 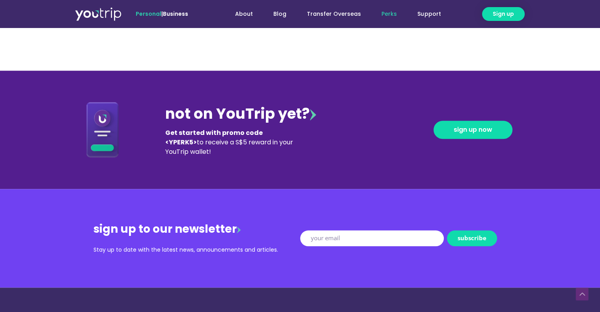 I want to click on div: not on YouTrip yet?, so click(x=241, y=114).